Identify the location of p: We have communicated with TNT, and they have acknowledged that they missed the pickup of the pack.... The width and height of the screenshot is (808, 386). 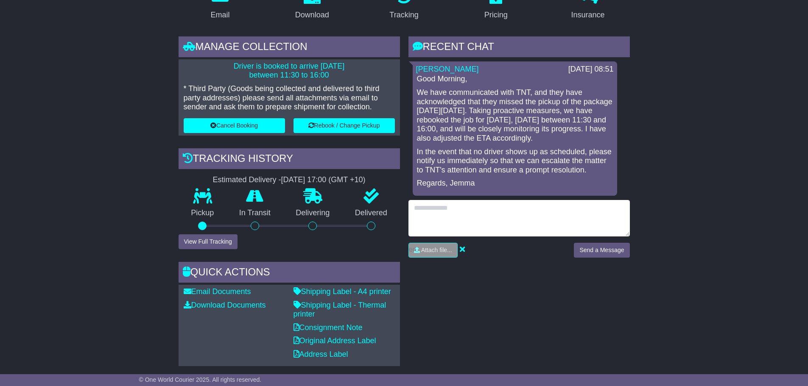
(515, 116).